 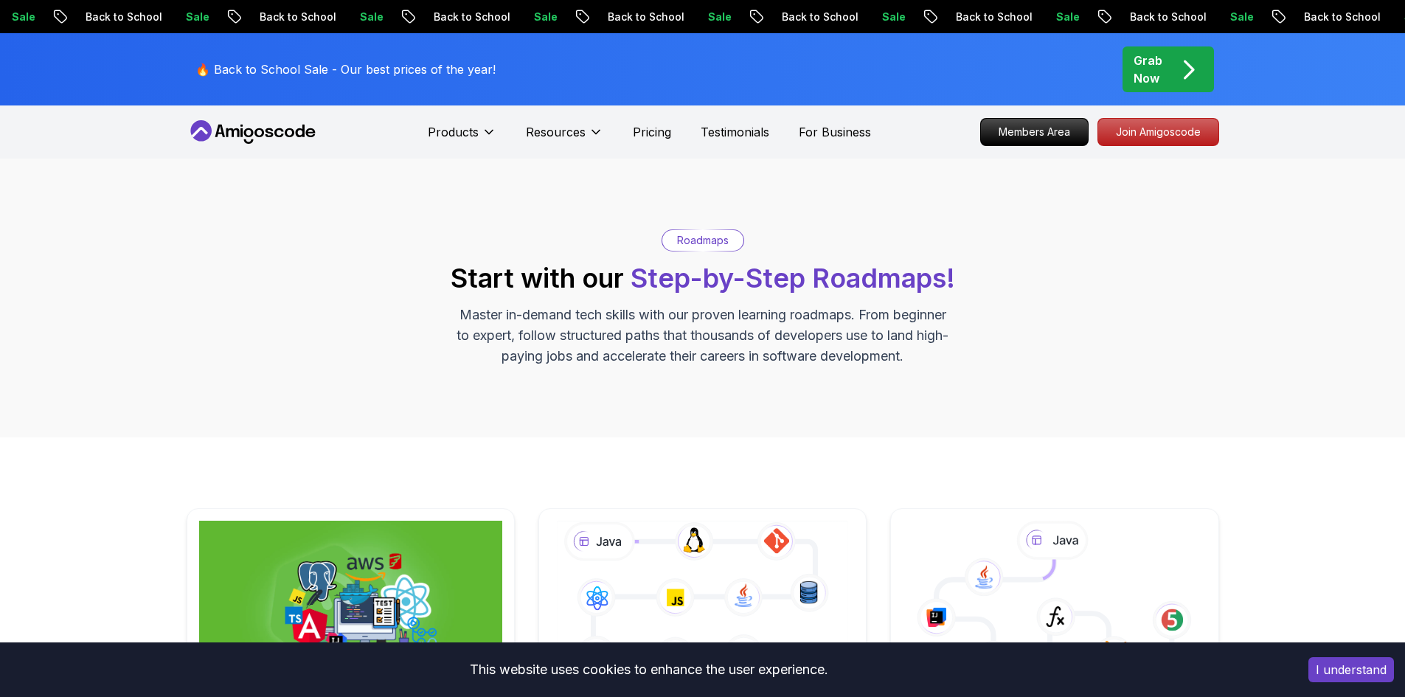 What do you see at coordinates (703, 240) in the screenshot?
I see `p: Roadmaps` at bounding box center [703, 240].